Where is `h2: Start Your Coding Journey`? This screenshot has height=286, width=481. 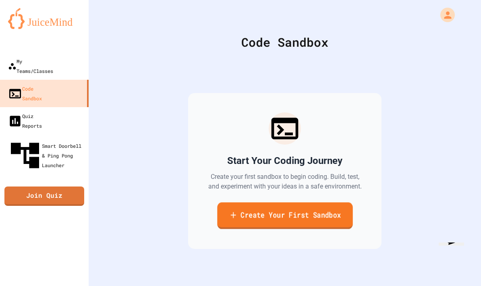
h2: Start Your Coding Journey is located at coordinates (285, 161).